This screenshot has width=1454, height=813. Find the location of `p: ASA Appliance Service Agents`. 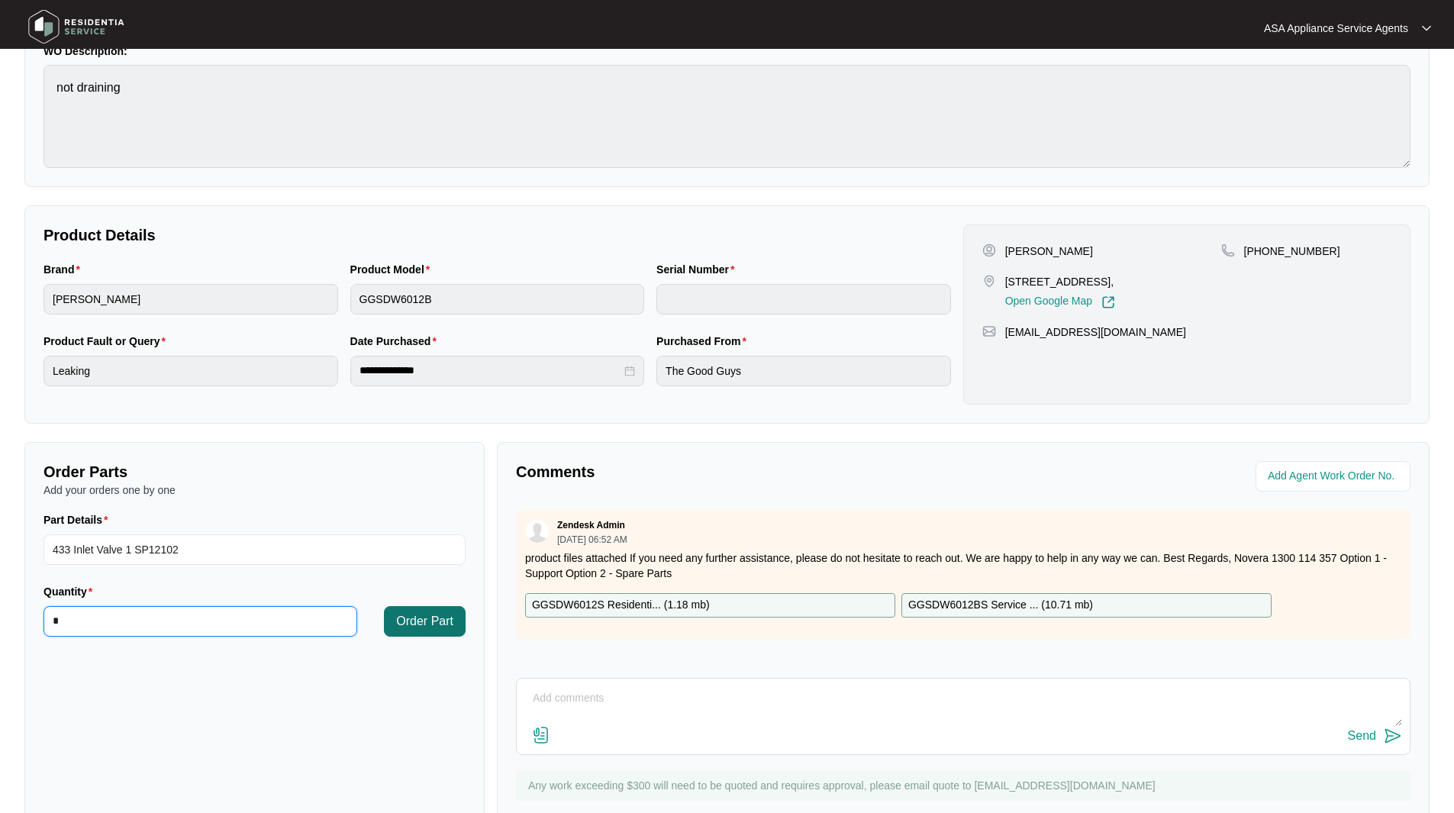

p: ASA Appliance Service Agents is located at coordinates (1336, 28).